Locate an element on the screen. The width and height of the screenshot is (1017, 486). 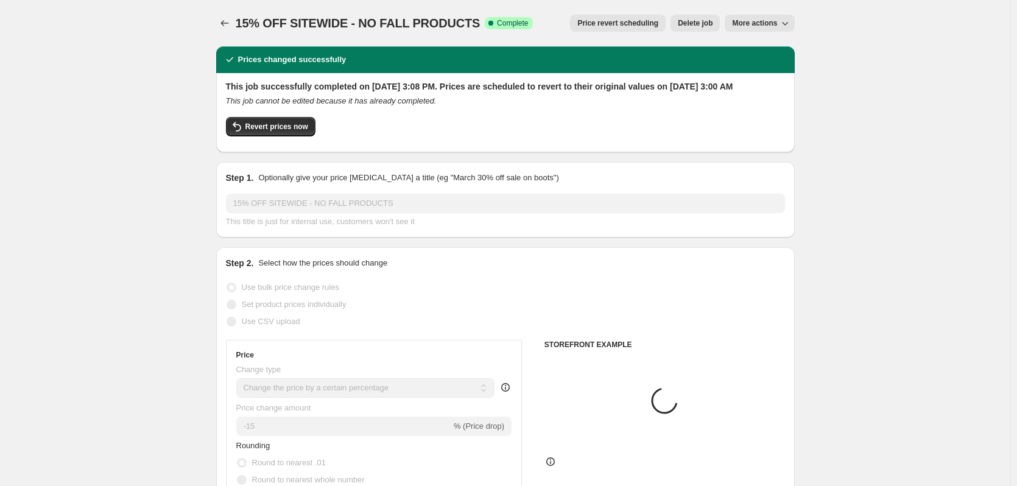
h3: Price is located at coordinates (245, 355).